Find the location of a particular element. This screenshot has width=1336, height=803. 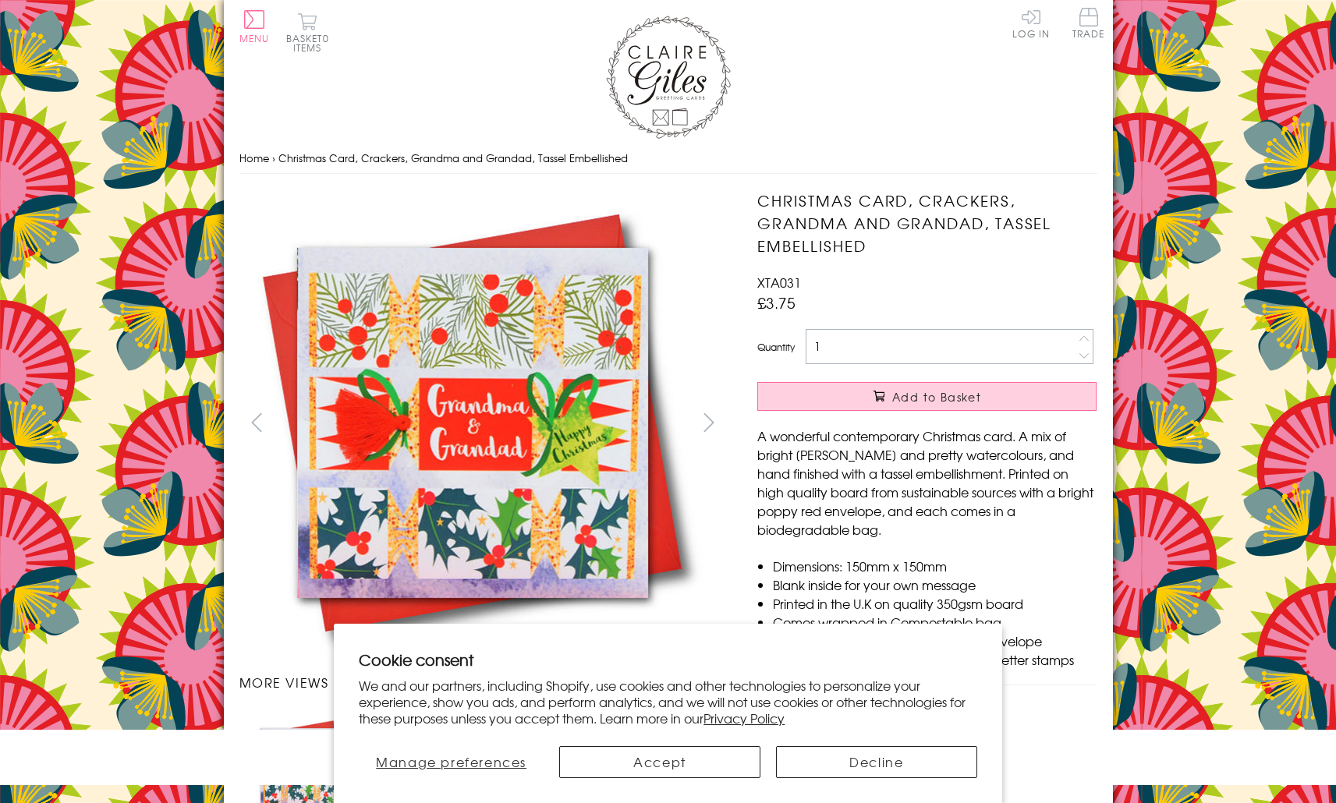

h2: Cookie consent is located at coordinates (668, 660).